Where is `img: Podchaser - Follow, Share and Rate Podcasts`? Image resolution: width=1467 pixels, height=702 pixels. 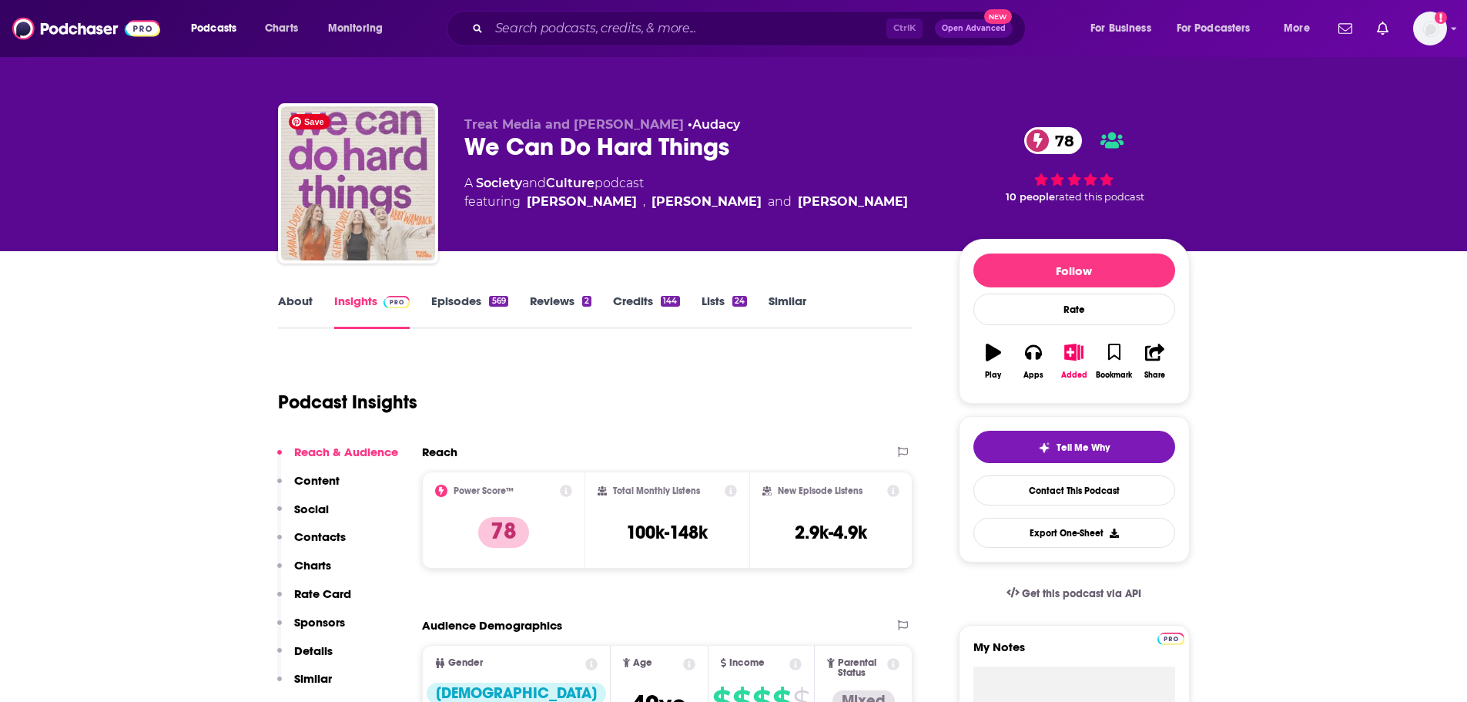 img: Podchaser - Follow, Share and Rate Podcasts is located at coordinates (86, 28).